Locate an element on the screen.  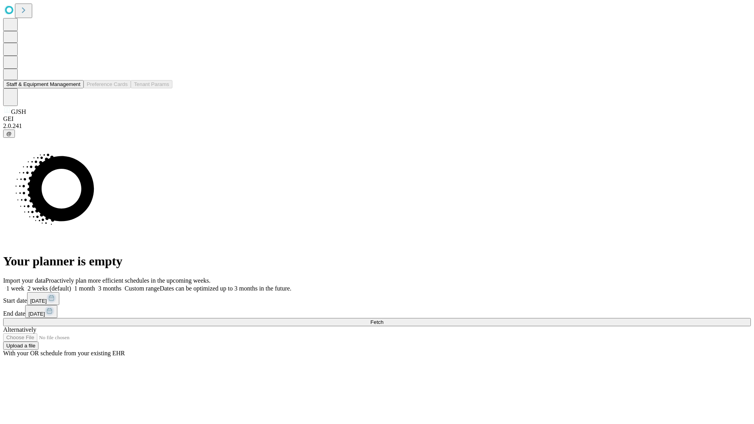
span: Fetch is located at coordinates (376, 322).